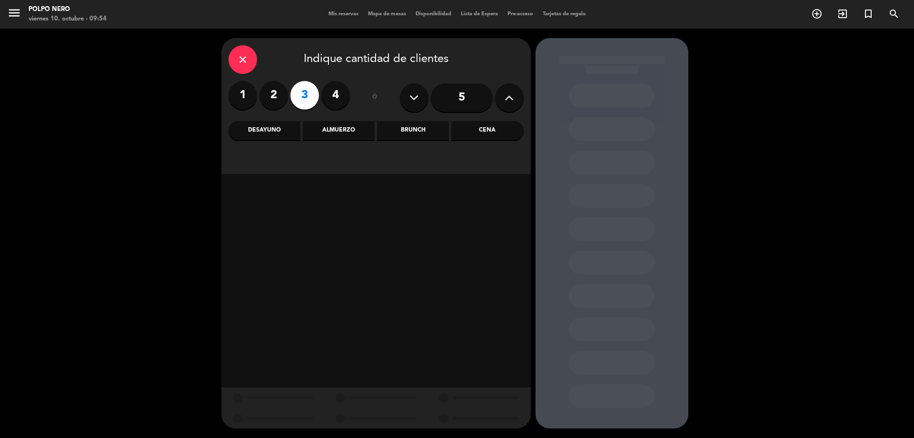 The image size is (914, 438). I want to click on i: search, so click(894, 14).